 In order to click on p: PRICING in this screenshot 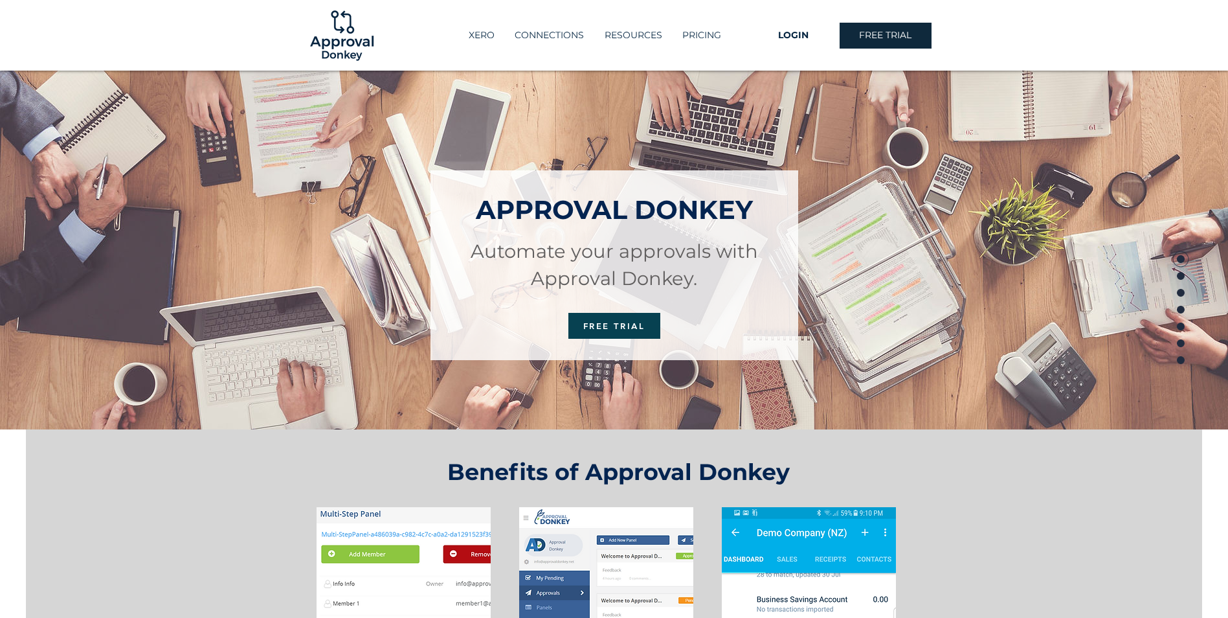, I will do `click(702, 35)`.